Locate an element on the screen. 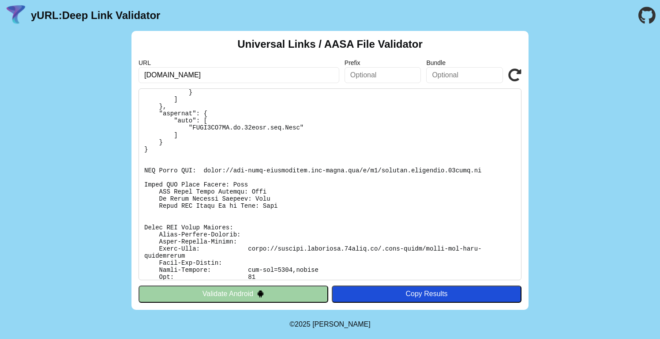 The width and height of the screenshot is (660, 339). div: Copy Results is located at coordinates (427, 294).